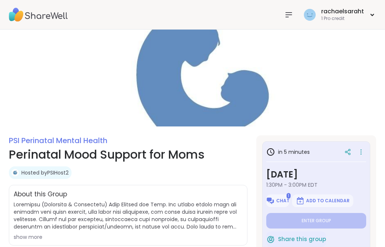  I want to click on a: Hosted byPSIHost2, so click(45, 172).